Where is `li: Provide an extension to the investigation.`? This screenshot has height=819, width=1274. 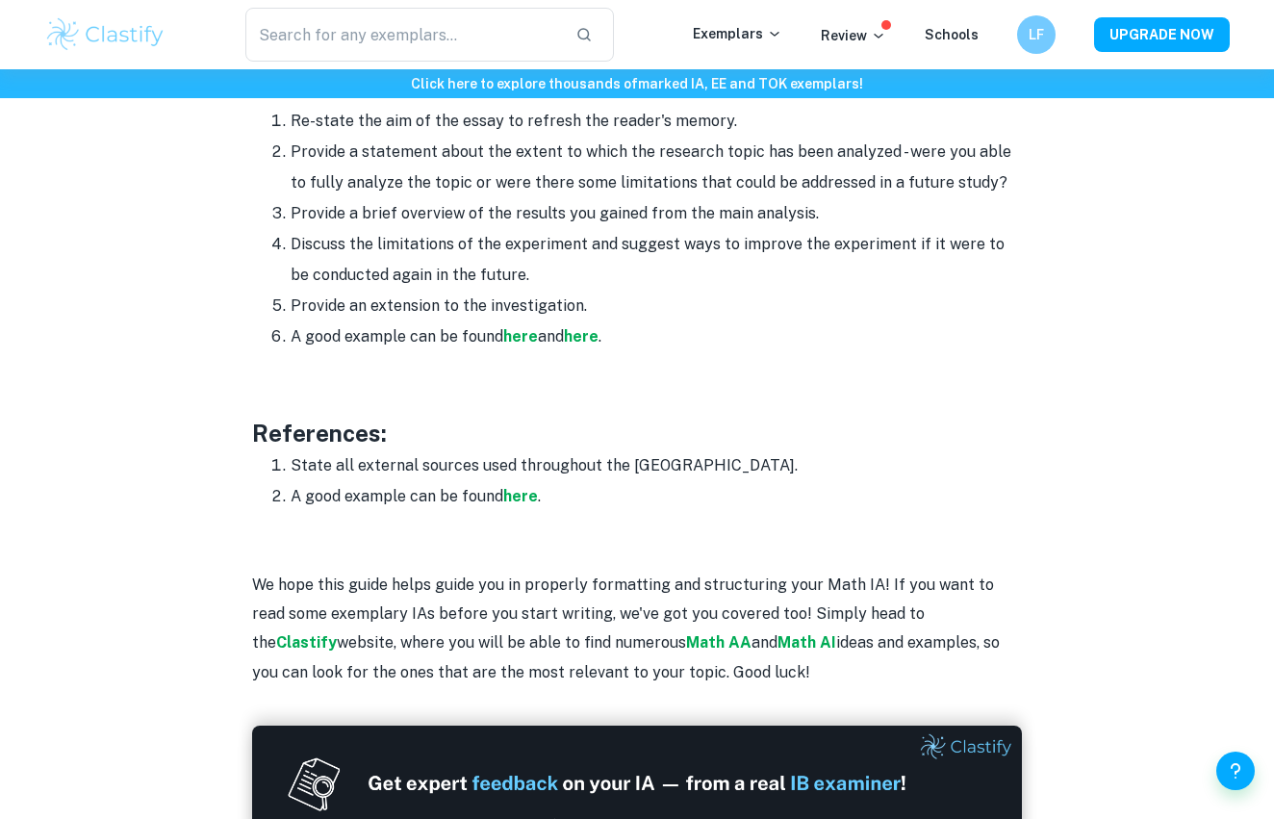
li: Provide an extension to the investigation. is located at coordinates (656, 306).